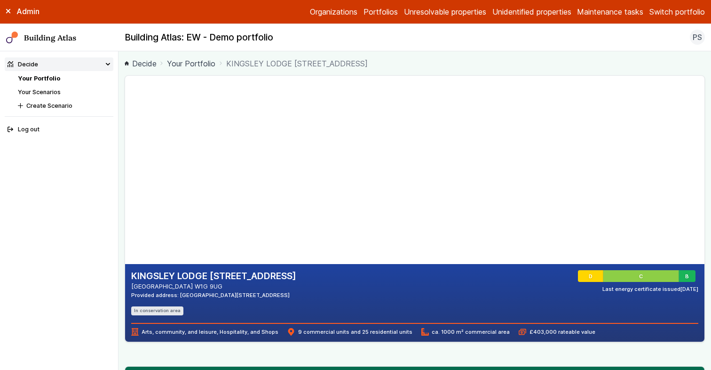 The image size is (711, 370). I want to click on a: Unresolvable properties, so click(445, 12).